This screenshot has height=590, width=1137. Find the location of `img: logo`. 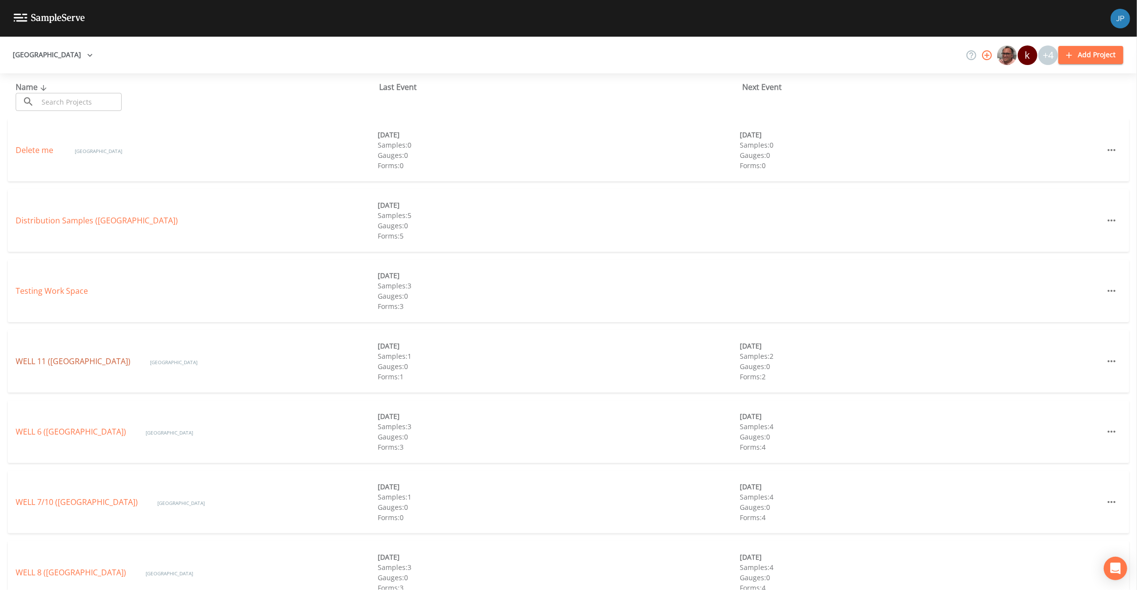

img: logo is located at coordinates (49, 18).